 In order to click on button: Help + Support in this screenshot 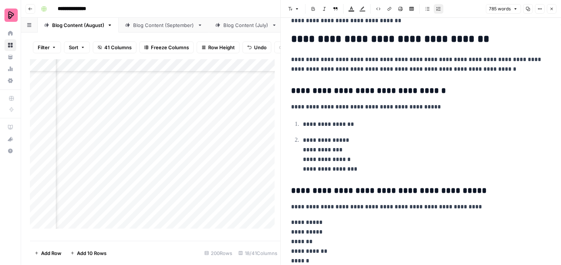, I will do `click(10, 151)`.